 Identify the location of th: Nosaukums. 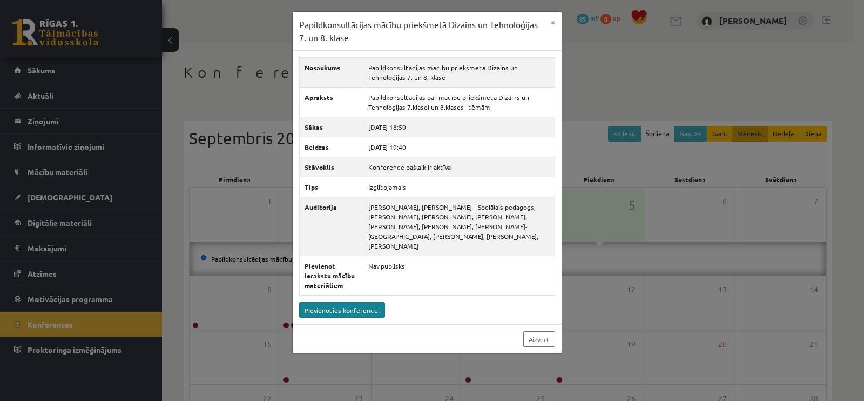
(331, 72).